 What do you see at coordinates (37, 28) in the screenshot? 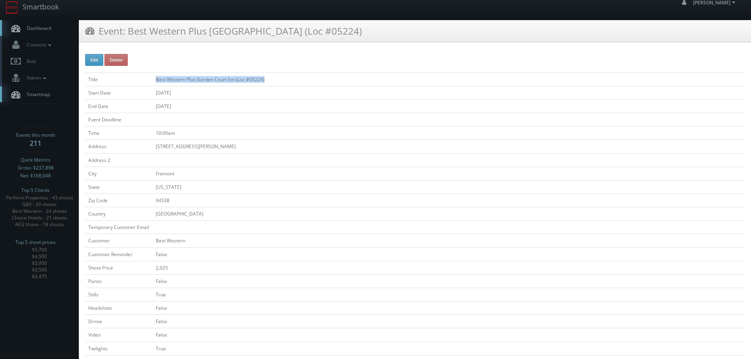
I see `span: Dashboard` at bounding box center [37, 28].